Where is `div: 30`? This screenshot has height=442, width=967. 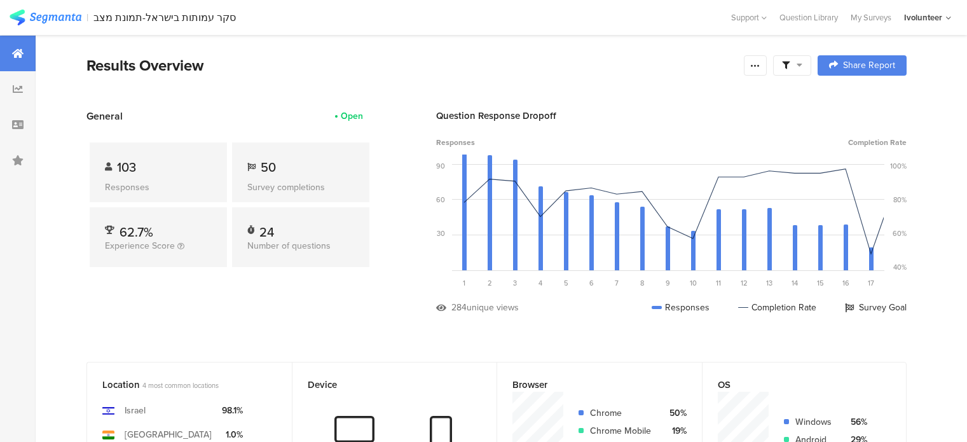
div: 30 is located at coordinates (441, 233).